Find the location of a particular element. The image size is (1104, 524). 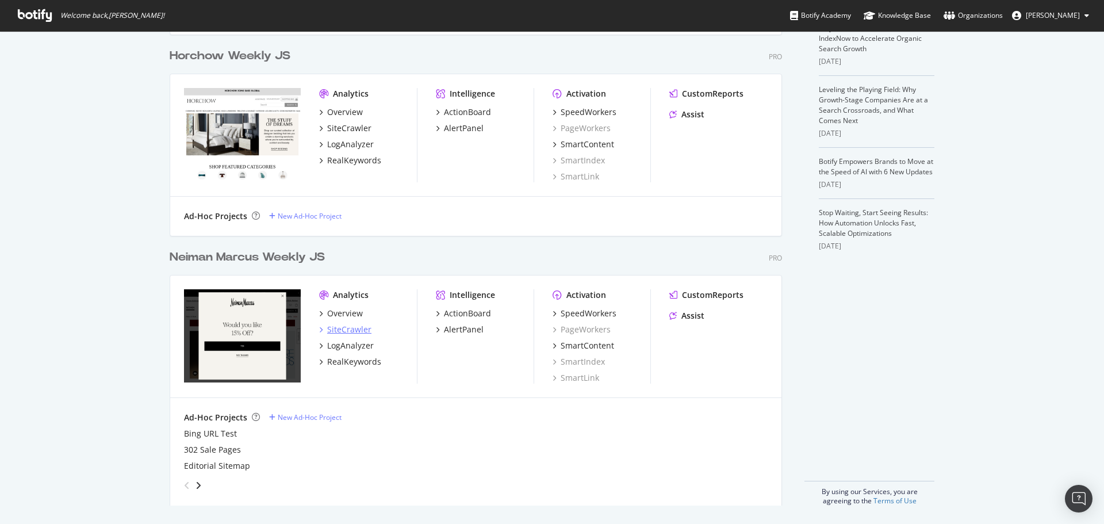

div: Organizations is located at coordinates (973, 16).